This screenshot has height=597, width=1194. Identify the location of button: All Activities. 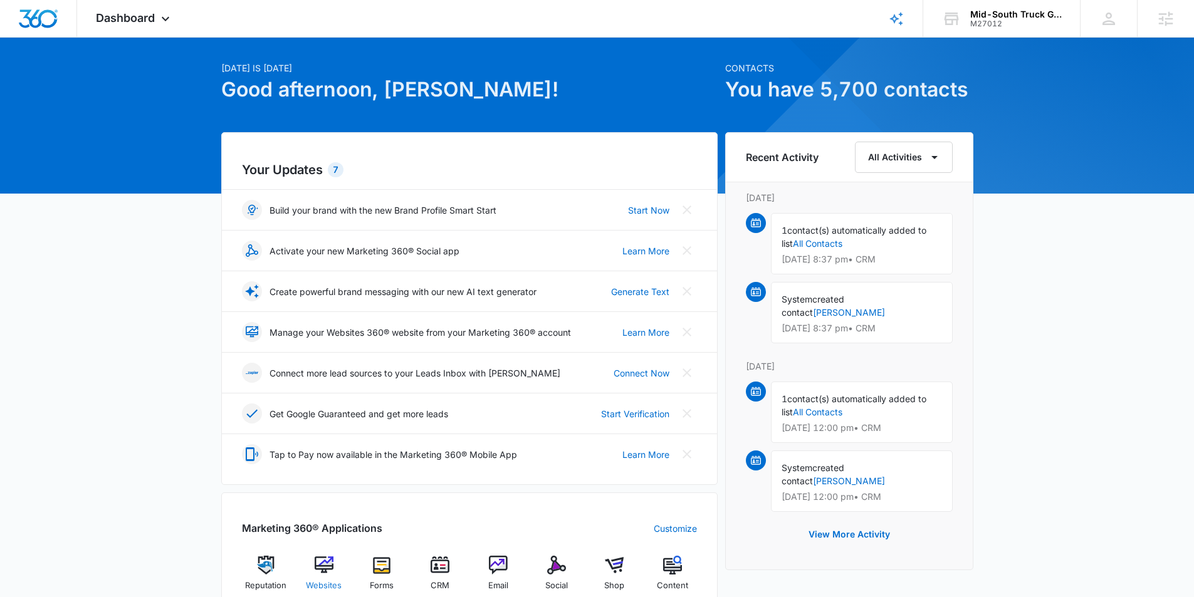
(904, 157).